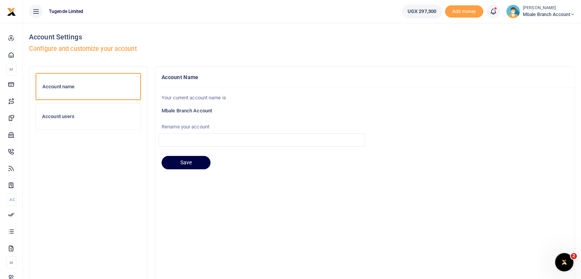 The image size is (581, 279). I want to click on p: Your current account name is, so click(365, 98).